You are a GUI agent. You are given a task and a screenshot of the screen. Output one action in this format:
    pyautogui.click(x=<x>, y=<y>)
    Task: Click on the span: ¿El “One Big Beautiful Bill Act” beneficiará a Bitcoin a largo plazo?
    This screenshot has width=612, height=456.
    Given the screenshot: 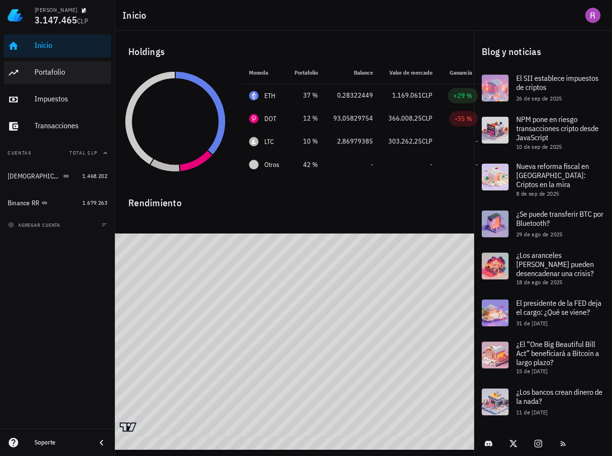 What is the action you would take?
    pyautogui.click(x=557, y=353)
    